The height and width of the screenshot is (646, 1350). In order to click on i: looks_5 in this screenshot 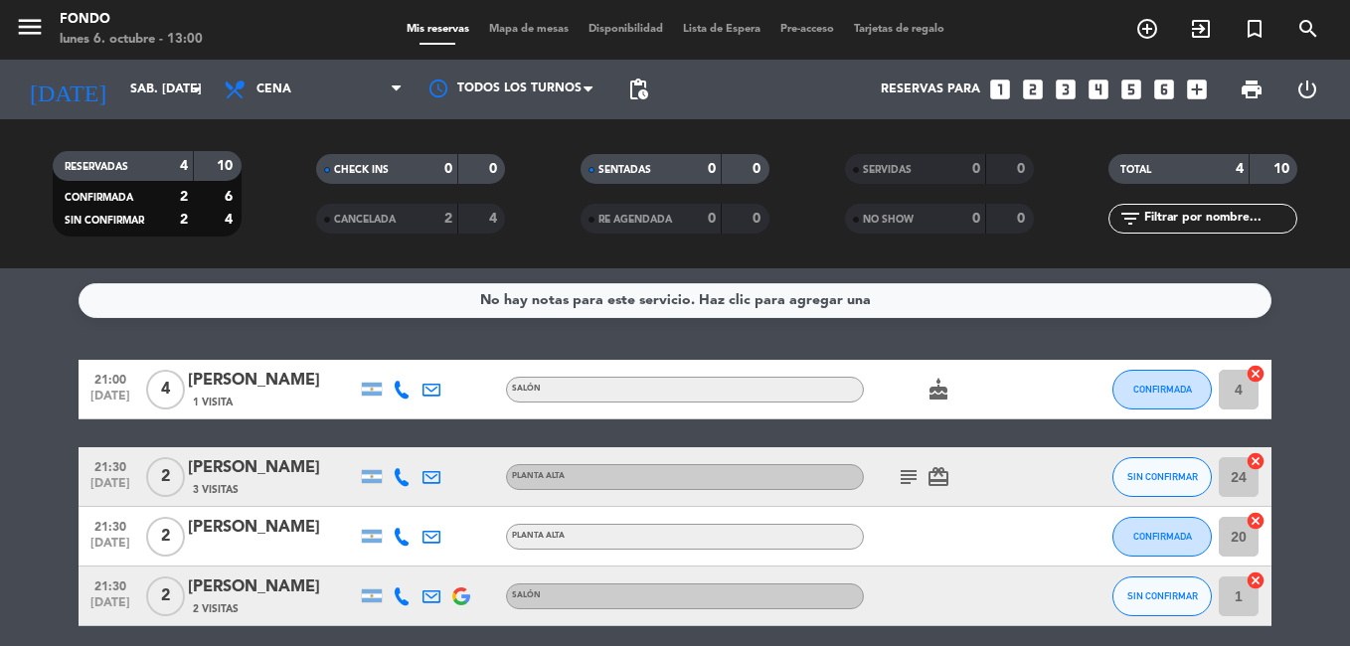, I will do `click(1131, 89)`.